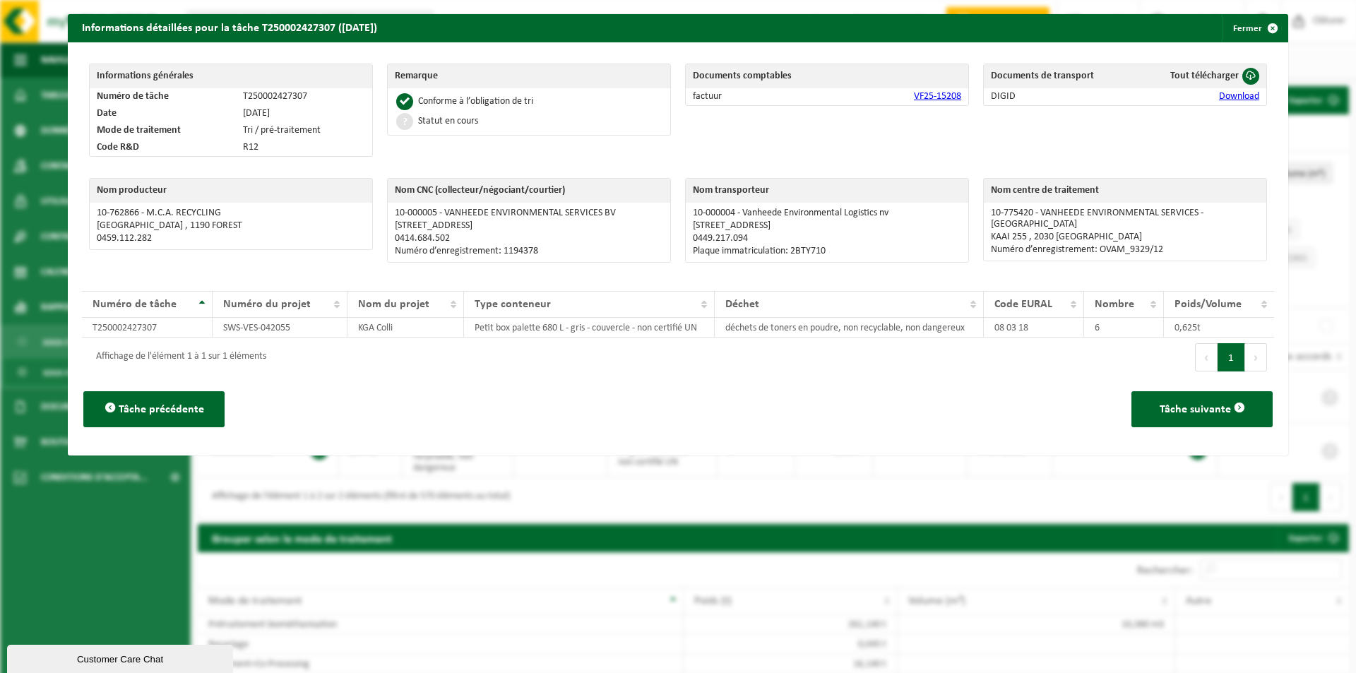 This screenshot has height=673, width=1356. What do you see at coordinates (162, 114) in the screenshot?
I see `td: Date` at bounding box center [162, 114].